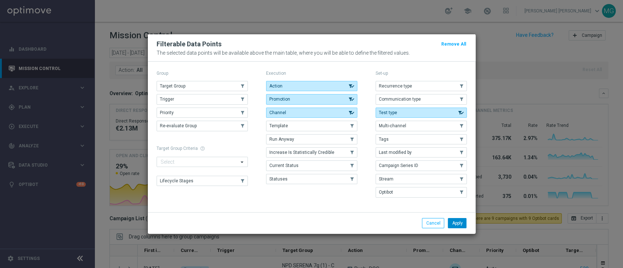 The width and height of the screenshot is (623, 268). What do you see at coordinates (421, 139) in the screenshot?
I see `button: Tags` at bounding box center [421, 139].